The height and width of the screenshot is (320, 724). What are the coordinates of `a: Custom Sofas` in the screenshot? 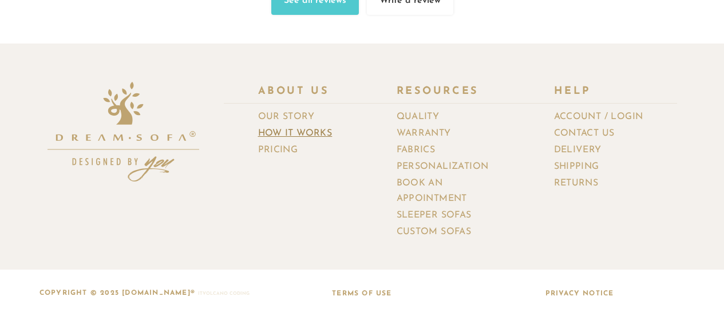 It's located at (438, 232).